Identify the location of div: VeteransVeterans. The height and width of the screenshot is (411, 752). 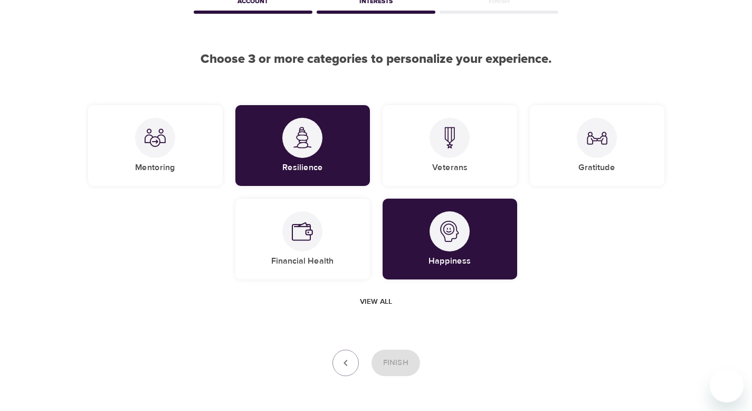
(450, 145).